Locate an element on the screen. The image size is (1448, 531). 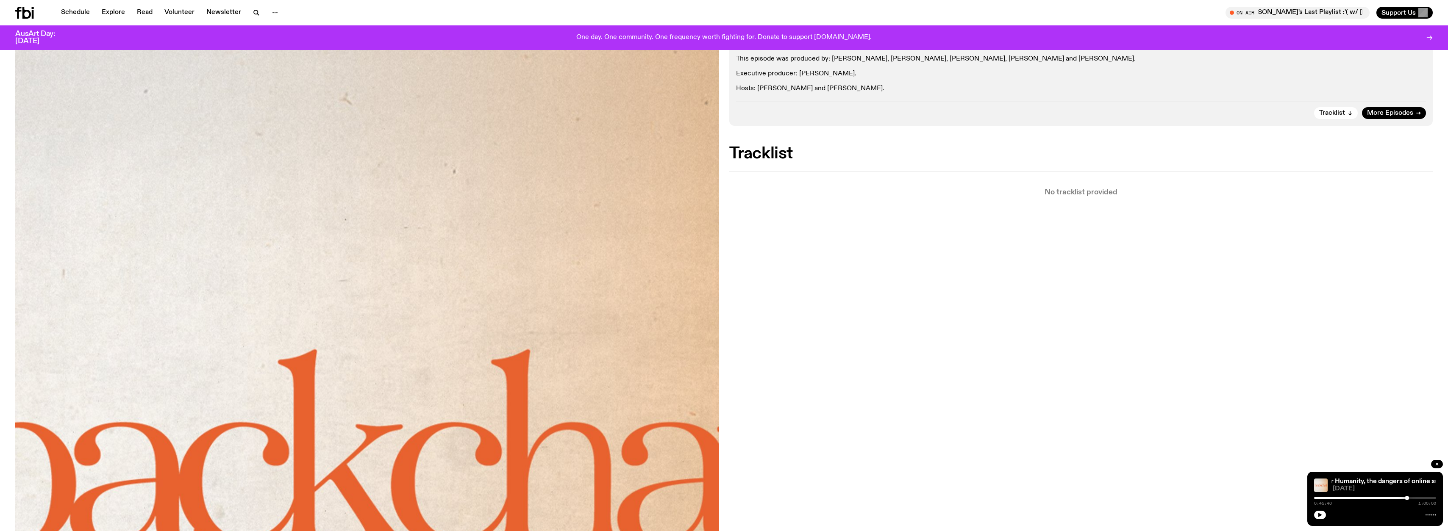
span: 1:00:00 is located at coordinates (1427, 504).